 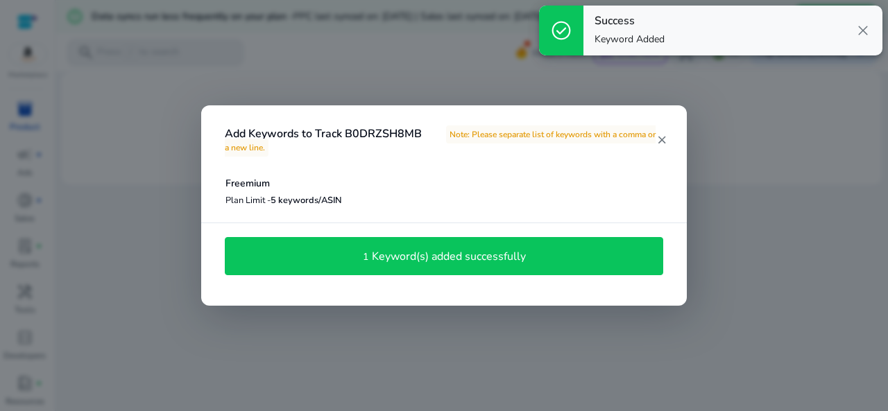 What do you see at coordinates (863, 31) in the screenshot?
I see `span: close` at bounding box center [863, 31].